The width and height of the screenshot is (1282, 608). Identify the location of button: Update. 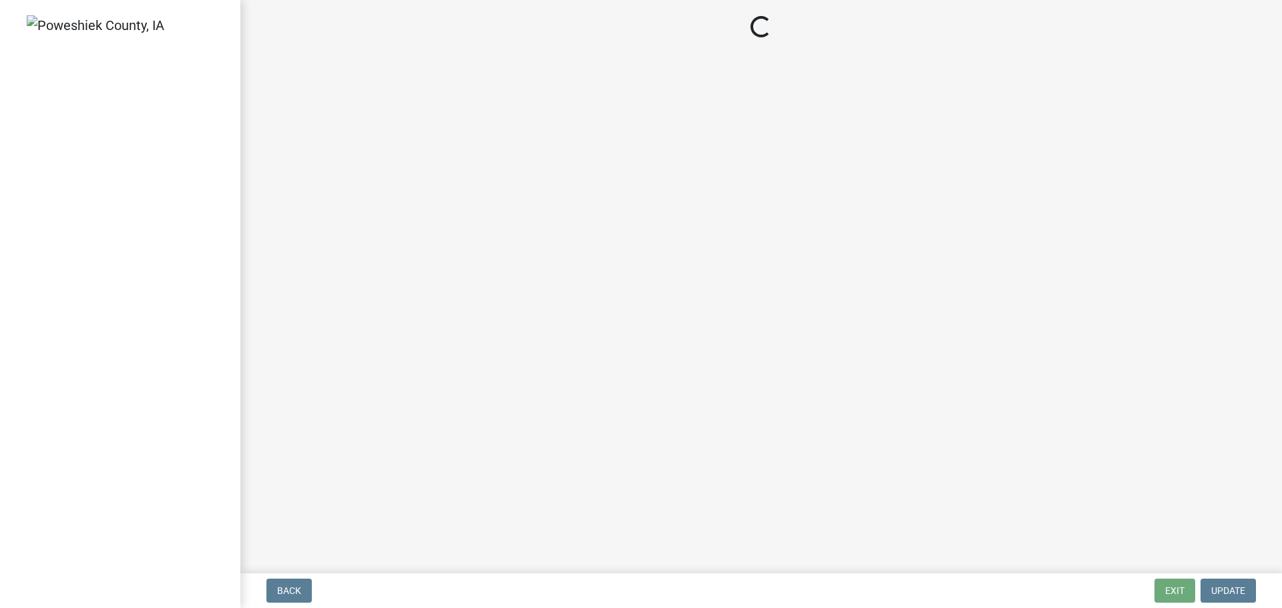
(1228, 591).